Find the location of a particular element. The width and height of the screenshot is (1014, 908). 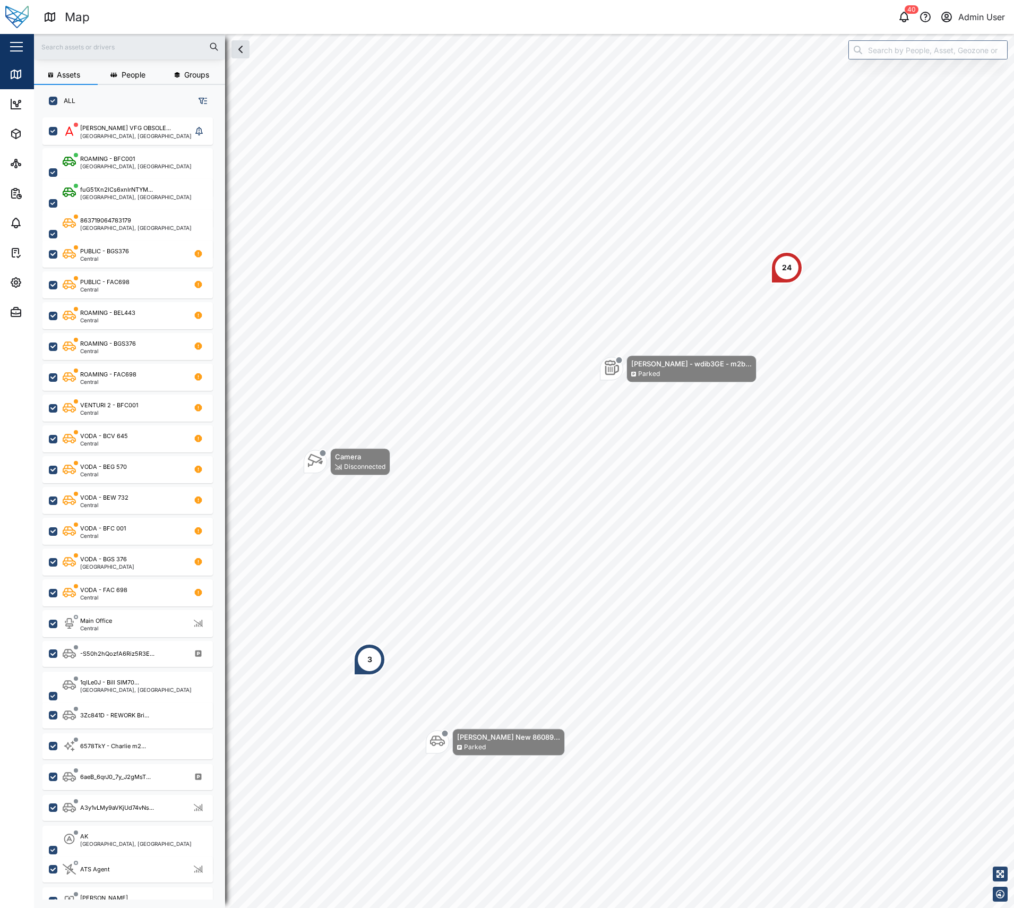

div: fuG51Xn2lCs6xnIrNTYM... is located at coordinates (116, 190).